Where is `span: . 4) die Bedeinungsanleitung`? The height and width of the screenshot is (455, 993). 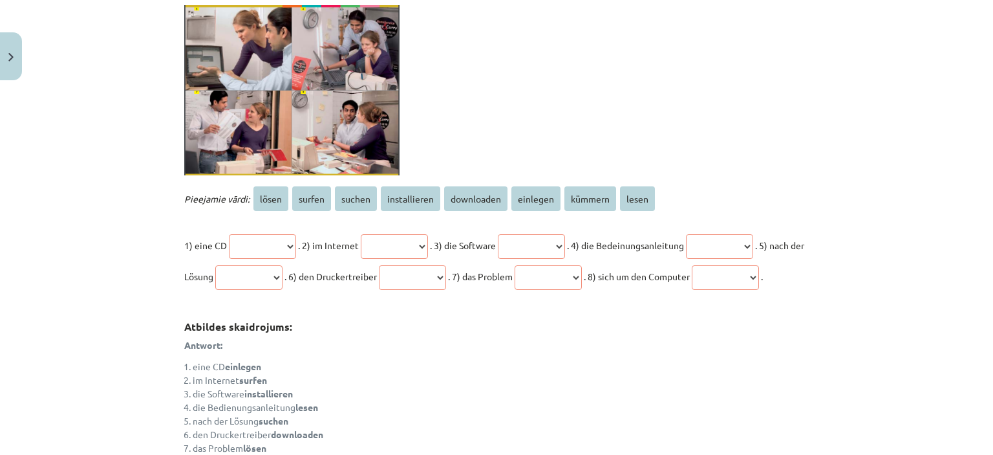 span: . 4) die Bedeinungsanleitung is located at coordinates (625, 245).